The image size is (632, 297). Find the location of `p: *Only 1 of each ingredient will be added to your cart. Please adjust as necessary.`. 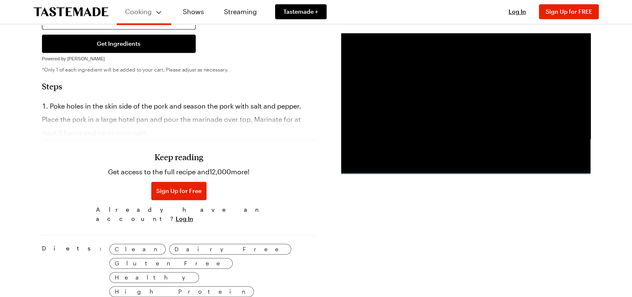

p: *Only 1 of each ingredient will be added to your cart. Please adjust as necessary. is located at coordinates (179, 69).